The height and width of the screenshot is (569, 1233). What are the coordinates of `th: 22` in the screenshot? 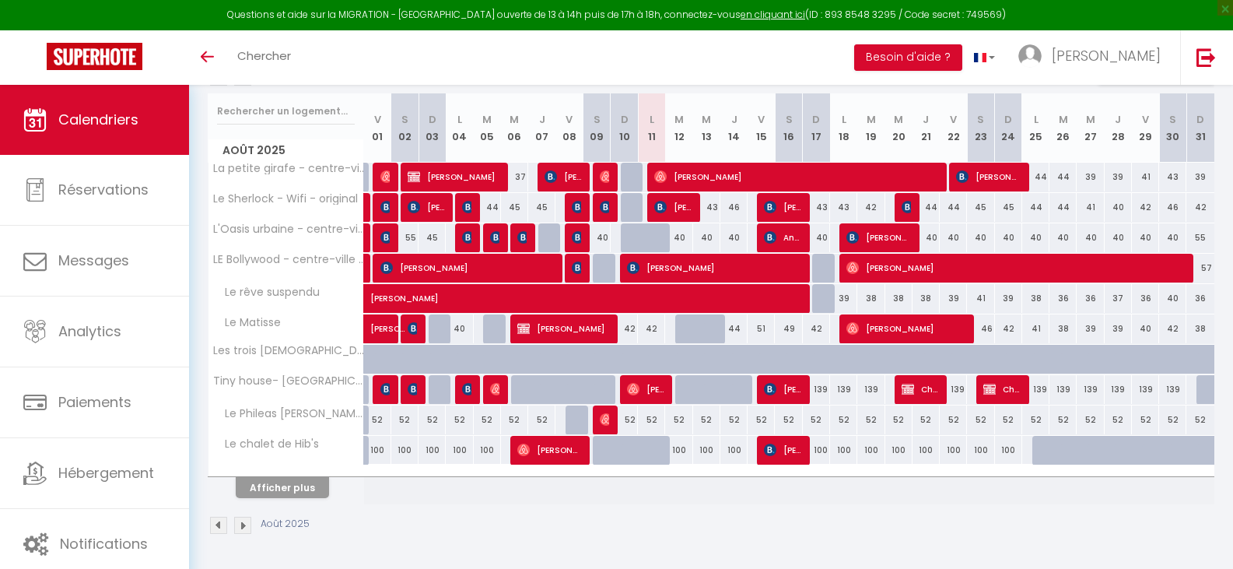 It's located at (953, 128).